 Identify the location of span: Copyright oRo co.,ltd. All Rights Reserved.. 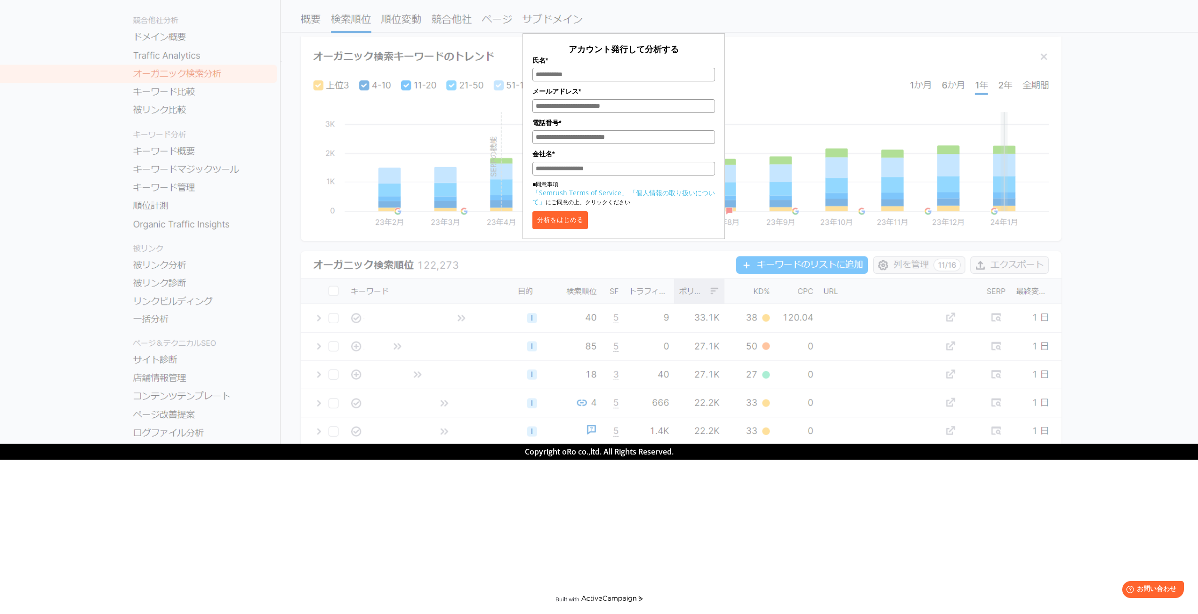
(599, 452).